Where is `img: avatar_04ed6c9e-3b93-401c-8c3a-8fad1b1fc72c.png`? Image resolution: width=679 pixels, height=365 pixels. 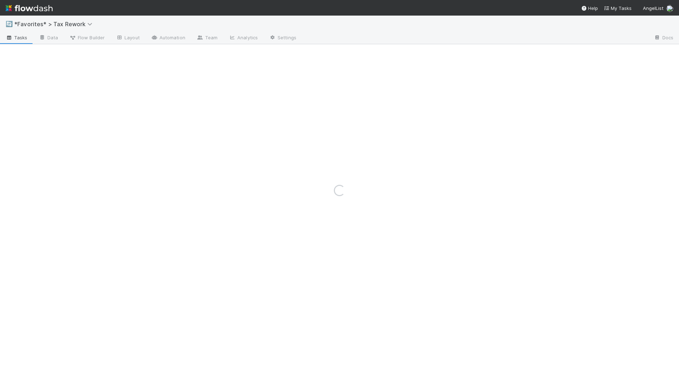
img: avatar_04ed6c9e-3b93-401c-8c3a-8fad1b1fc72c.png is located at coordinates (670, 8).